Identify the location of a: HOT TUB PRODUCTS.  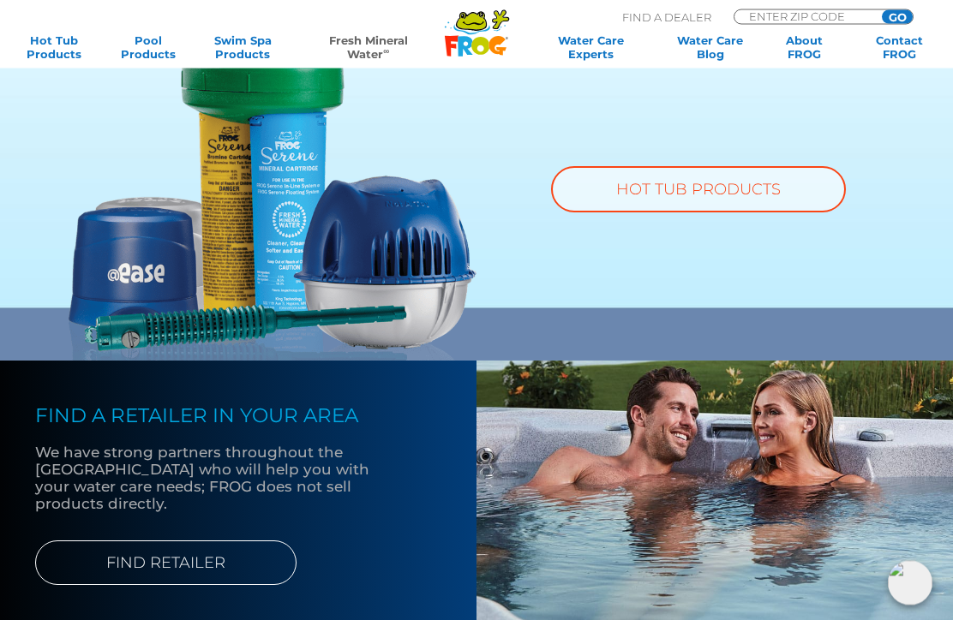
(698, 190).